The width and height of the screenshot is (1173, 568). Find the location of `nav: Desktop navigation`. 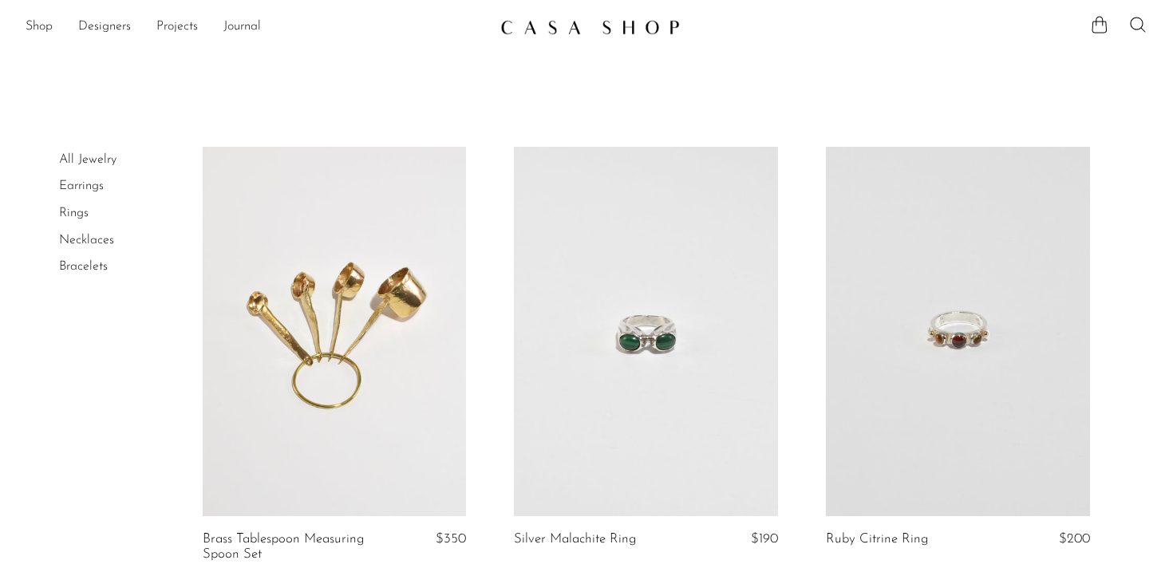

nav: Desktop navigation is located at coordinates (256, 27).